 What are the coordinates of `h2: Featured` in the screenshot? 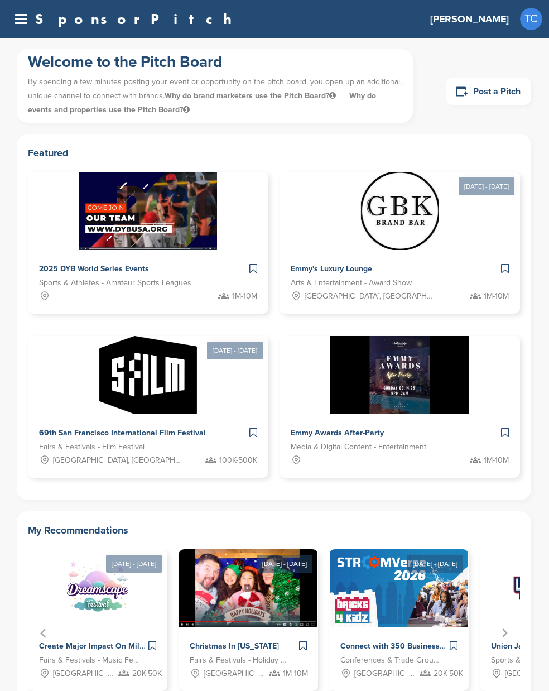 It's located at (274, 153).